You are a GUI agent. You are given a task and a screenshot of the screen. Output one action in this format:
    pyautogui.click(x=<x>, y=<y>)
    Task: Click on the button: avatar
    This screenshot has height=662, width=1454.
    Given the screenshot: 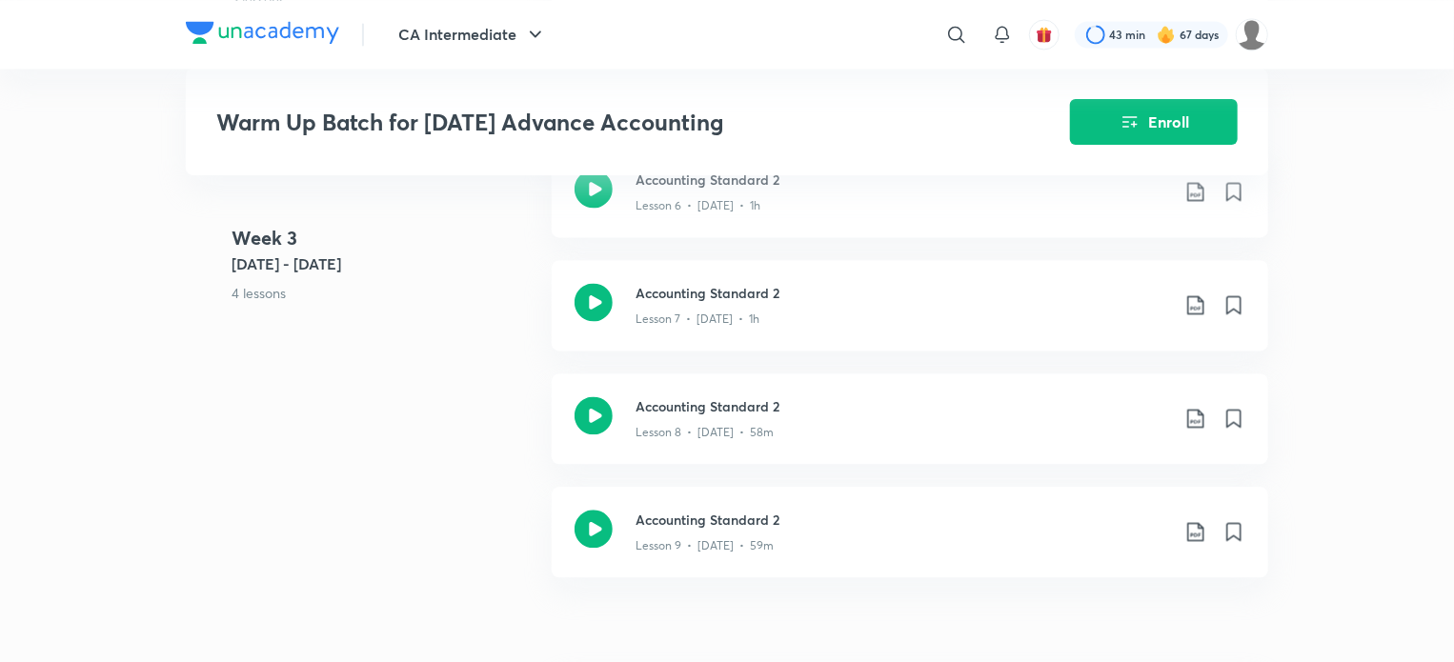 What is the action you would take?
    pyautogui.click(x=1044, y=34)
    